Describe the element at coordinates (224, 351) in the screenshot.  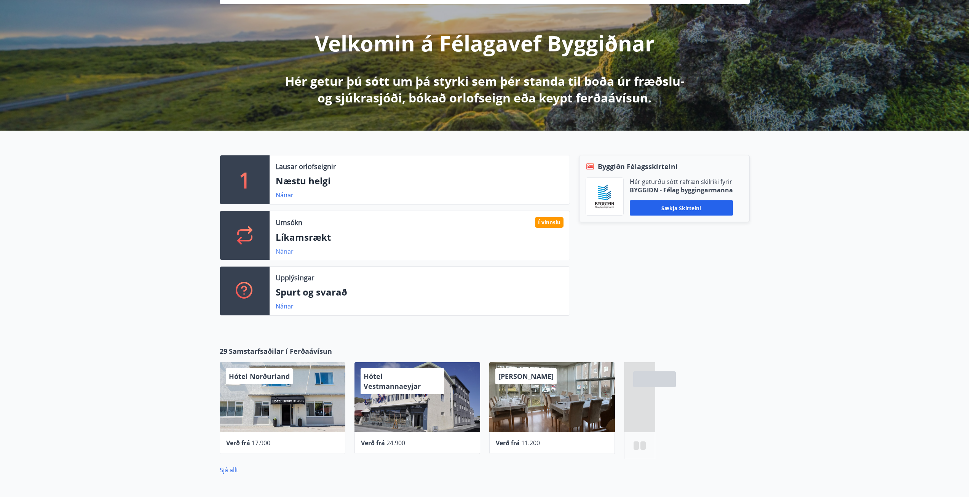
I see `span: 29` at that location.